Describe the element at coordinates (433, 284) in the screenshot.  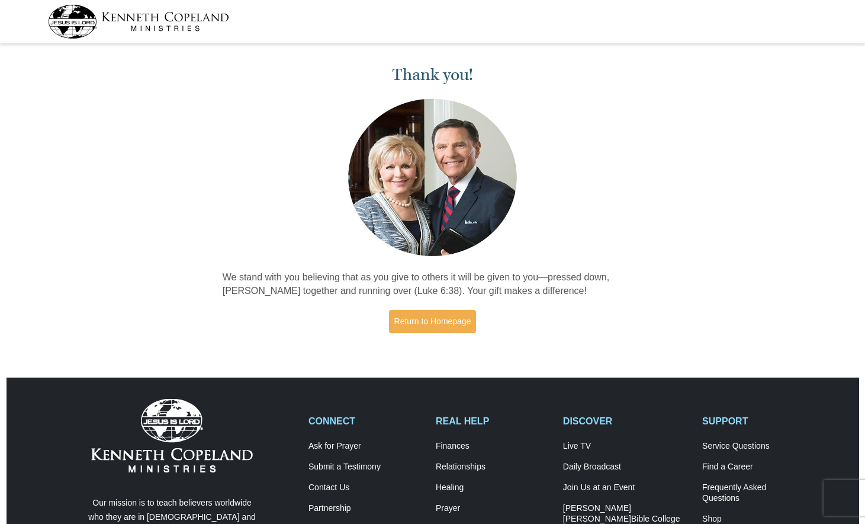
I see `p: We stand with you believing that as you give to others it will be given to you—pressed down, [PER...` at that location.